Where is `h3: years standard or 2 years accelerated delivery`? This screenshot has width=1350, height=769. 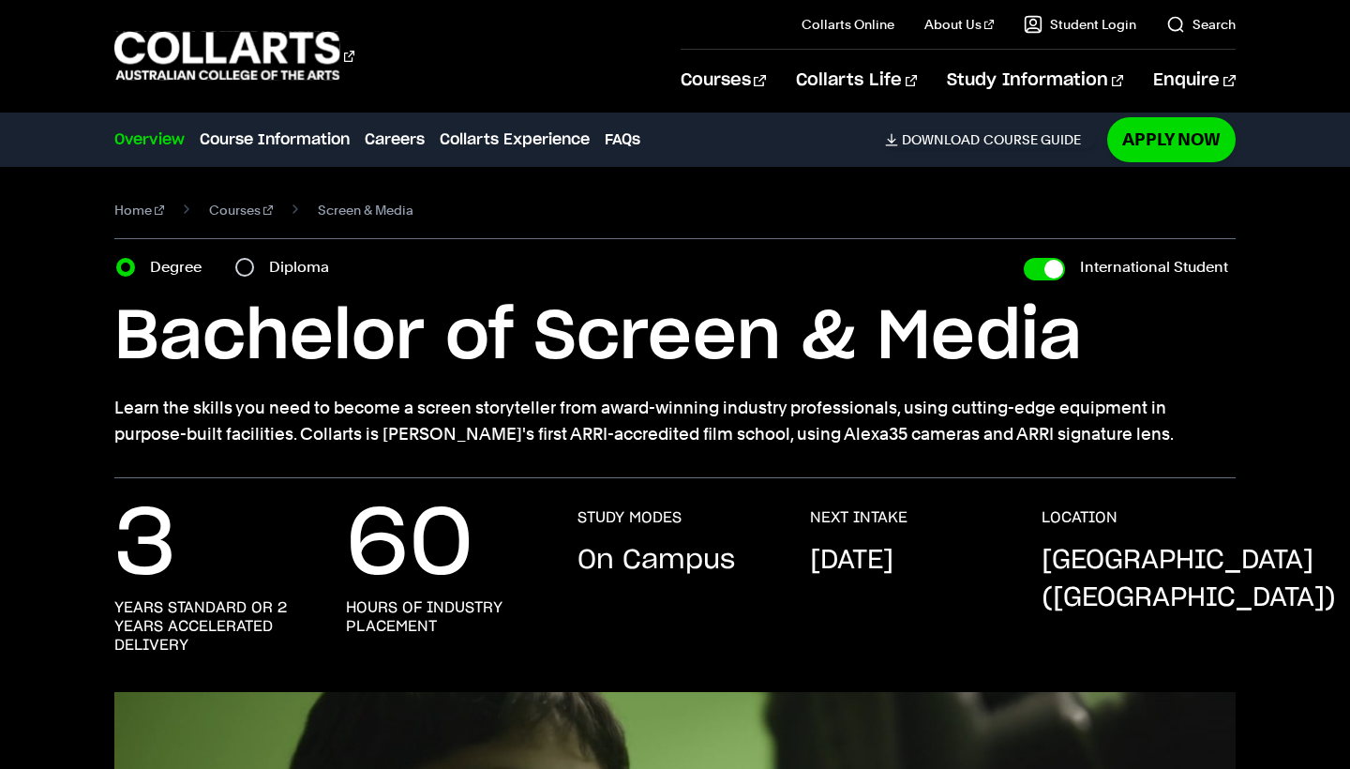
h3: years standard or 2 years accelerated delivery is located at coordinates (211, 626).